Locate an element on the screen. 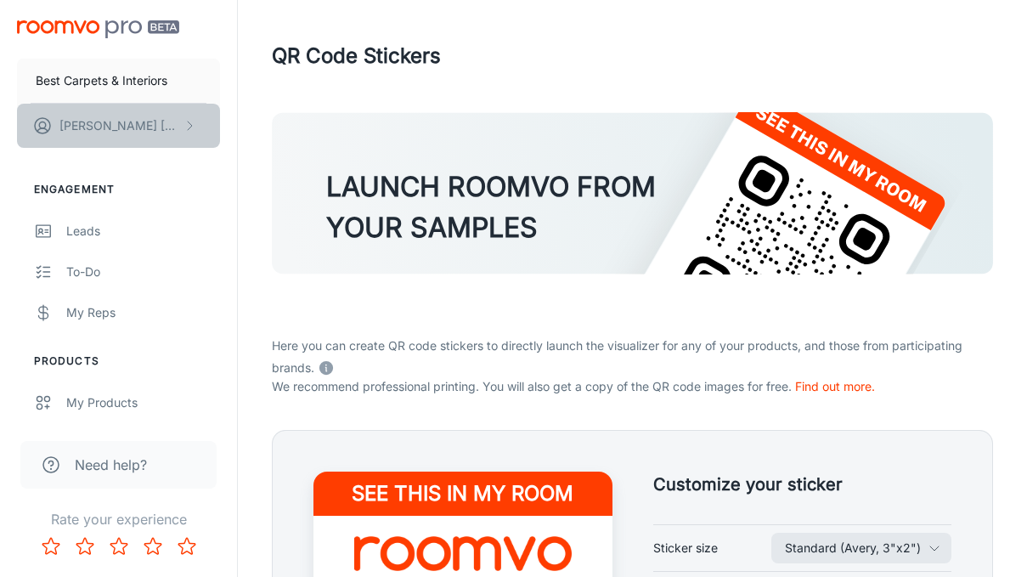 The width and height of the screenshot is (1027, 577). p: Best Carpets & Interiors is located at coordinates (101, 81).